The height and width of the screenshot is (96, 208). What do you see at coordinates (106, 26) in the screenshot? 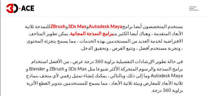
I see `a: Autodesk Maya` at bounding box center [106, 26].